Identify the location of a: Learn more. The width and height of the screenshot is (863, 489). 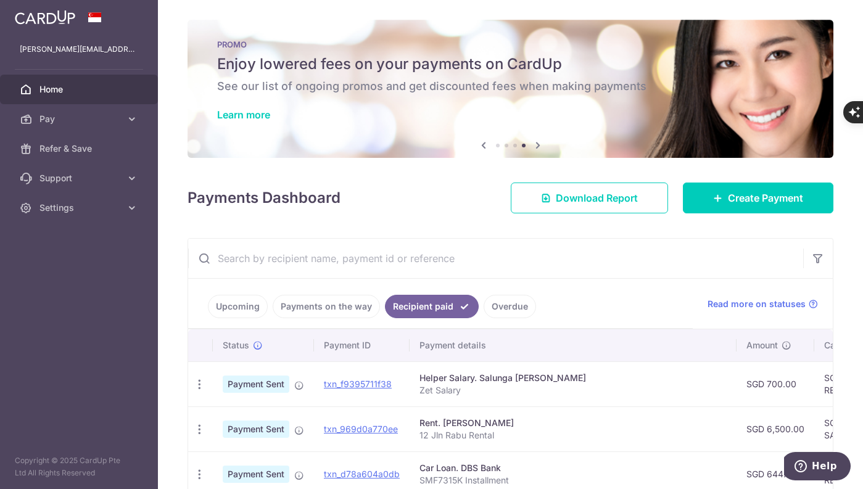
(244, 115).